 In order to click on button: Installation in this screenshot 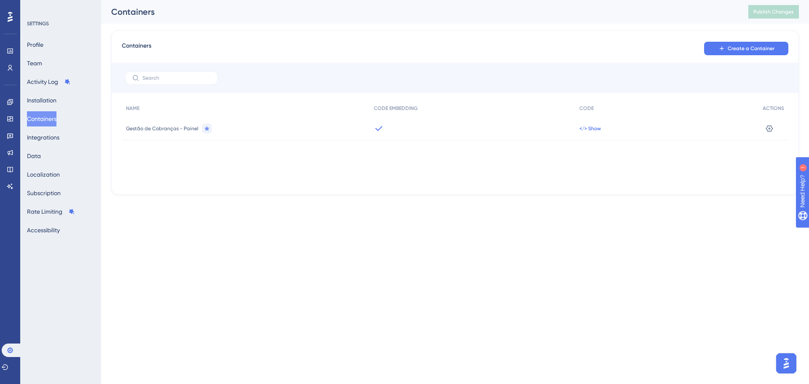, I will do `click(42, 100)`.